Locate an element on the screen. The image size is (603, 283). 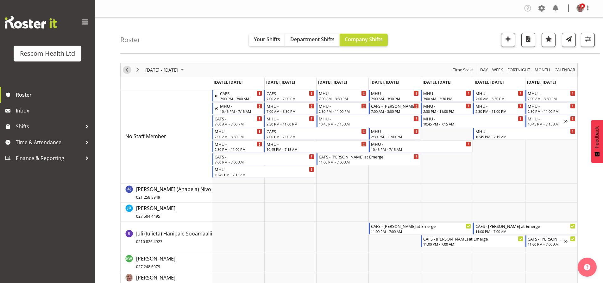
div: No Staff Member"s event - MHU - Begin From Monday, September 15, 2025 at 2:30:00 PM GMT+12:00 End... is located at coordinates (238, 146).